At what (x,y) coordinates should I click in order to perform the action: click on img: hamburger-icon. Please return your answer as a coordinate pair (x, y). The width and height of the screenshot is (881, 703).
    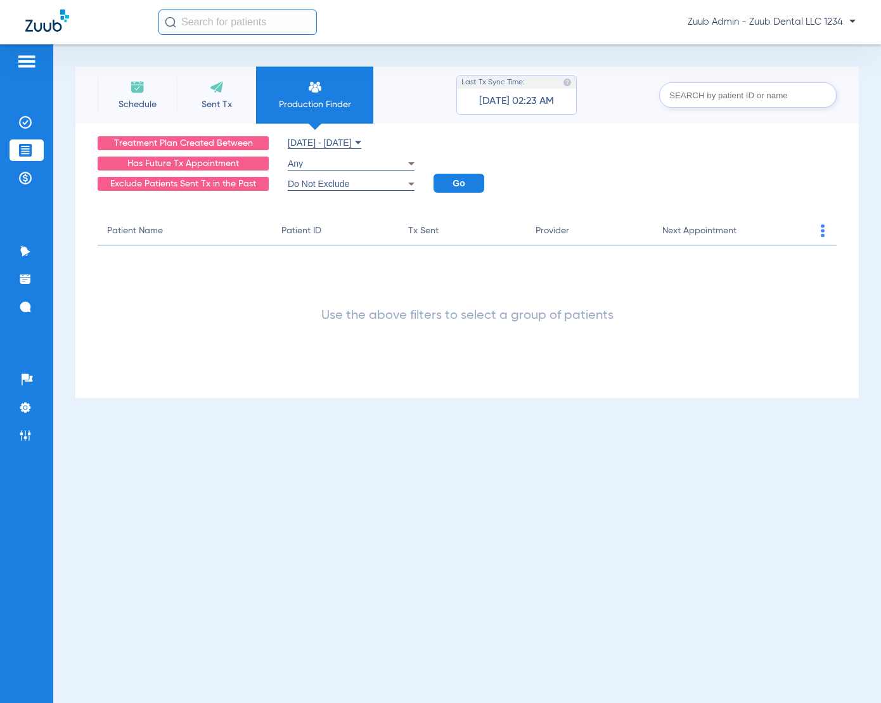
    Looking at the image, I should click on (27, 62).